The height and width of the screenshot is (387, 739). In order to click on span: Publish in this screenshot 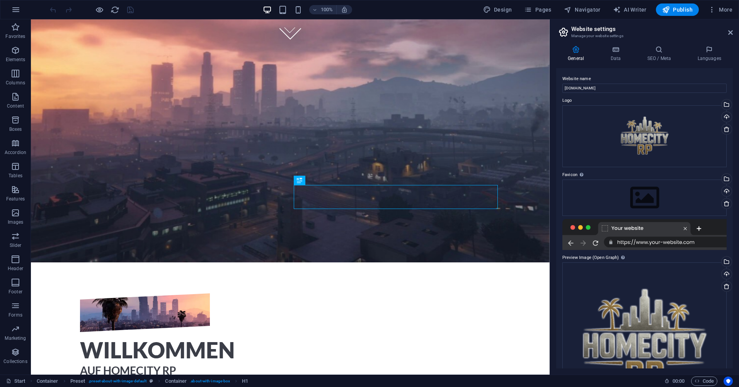, I will do `click(677, 10)`.